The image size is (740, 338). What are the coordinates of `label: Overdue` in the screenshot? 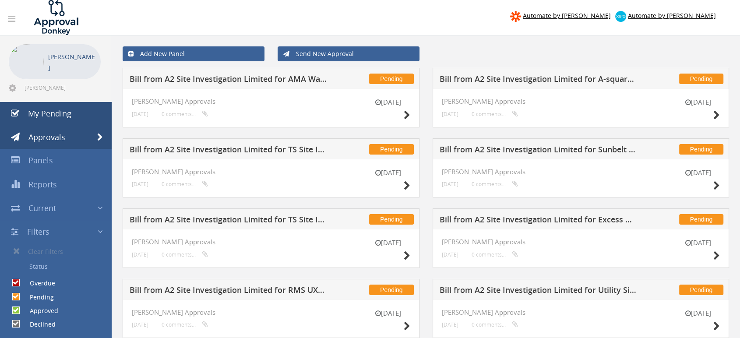 It's located at (38, 283).